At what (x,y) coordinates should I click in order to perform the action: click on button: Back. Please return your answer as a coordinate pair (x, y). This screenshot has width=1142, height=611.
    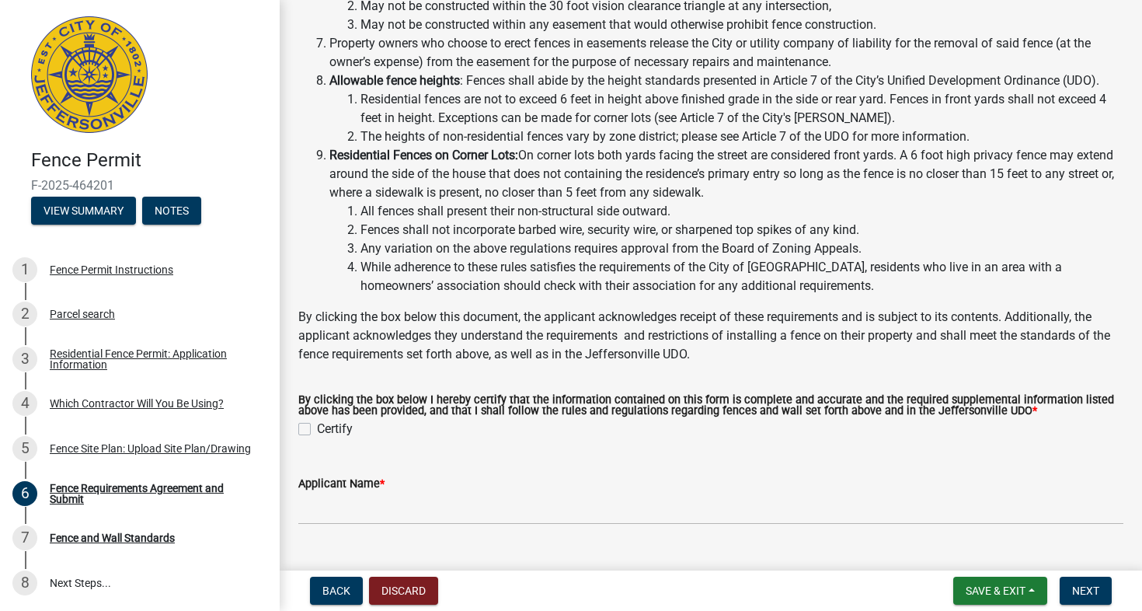
    Looking at the image, I should click on (336, 591).